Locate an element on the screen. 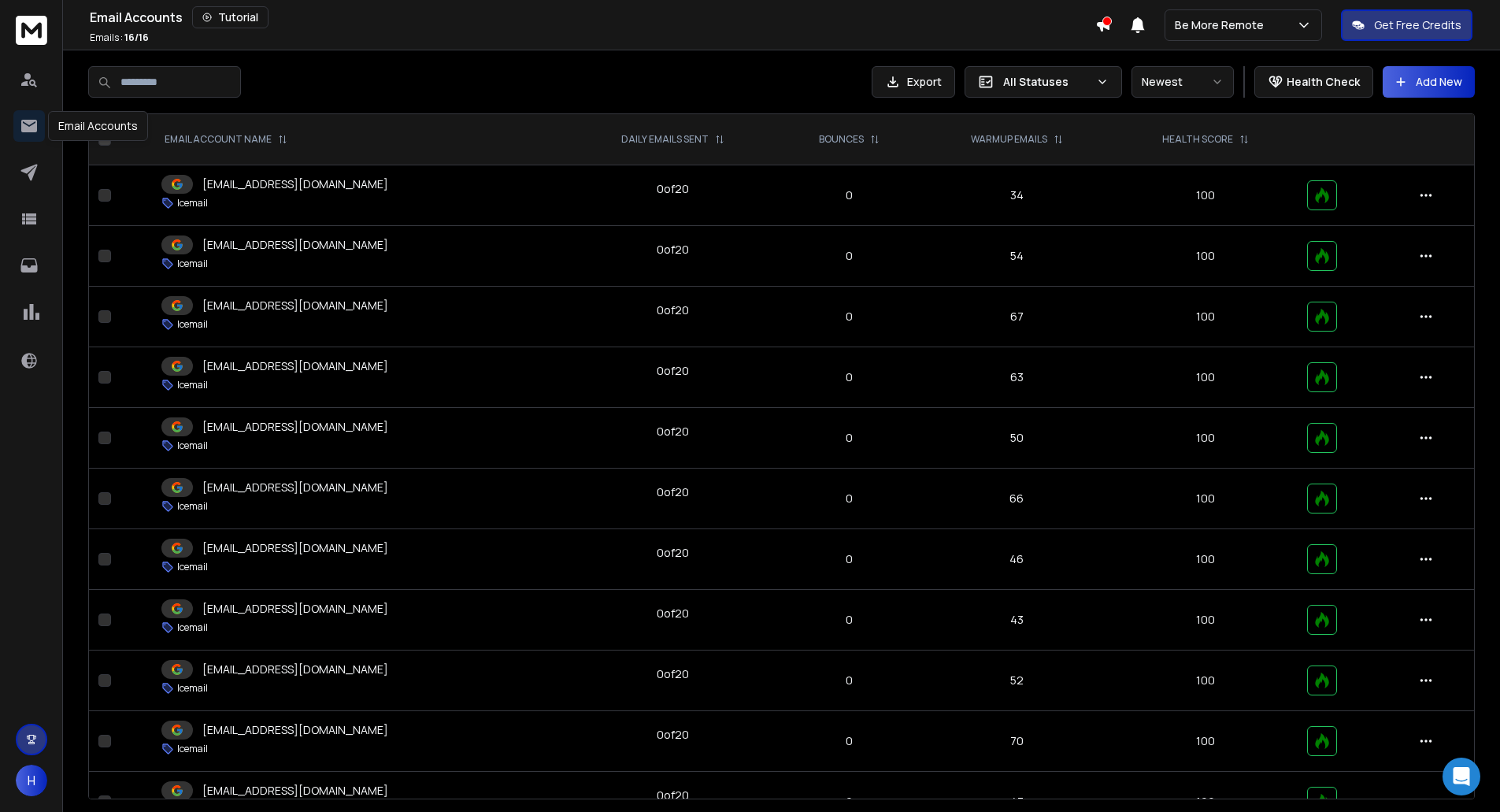  p: Get Free Credits is located at coordinates (1417, 25).